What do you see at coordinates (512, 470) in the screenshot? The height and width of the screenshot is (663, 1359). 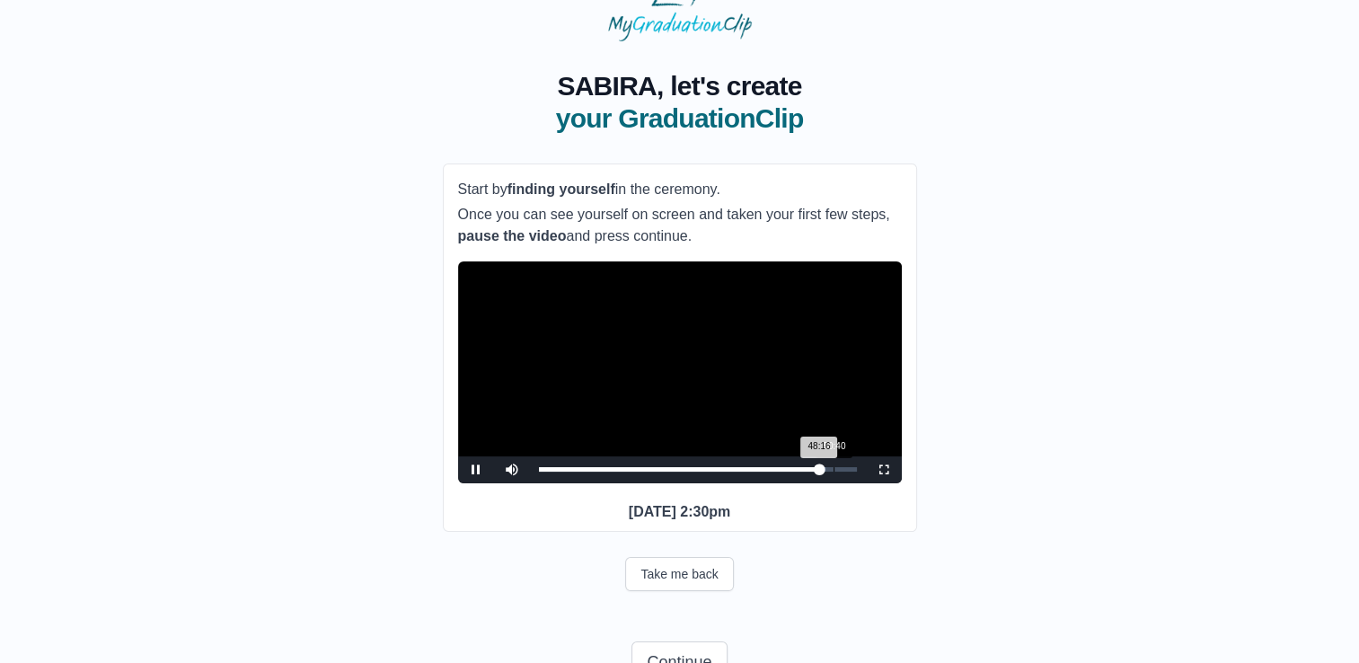 I see `button: Mute` at bounding box center [512, 470].